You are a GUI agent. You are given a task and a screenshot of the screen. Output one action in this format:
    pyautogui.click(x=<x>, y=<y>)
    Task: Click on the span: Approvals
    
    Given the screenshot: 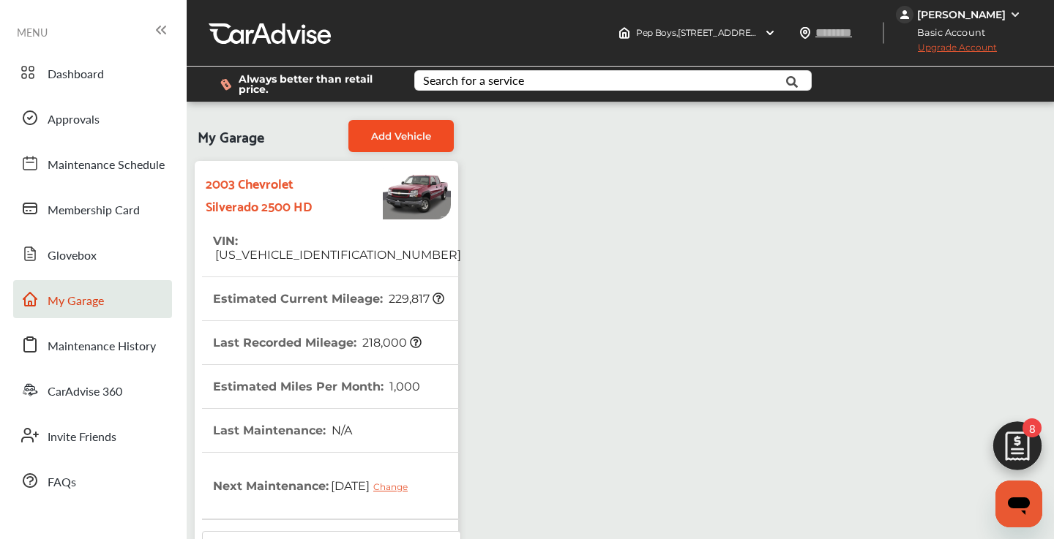 What is the action you would take?
    pyautogui.click(x=73, y=120)
    